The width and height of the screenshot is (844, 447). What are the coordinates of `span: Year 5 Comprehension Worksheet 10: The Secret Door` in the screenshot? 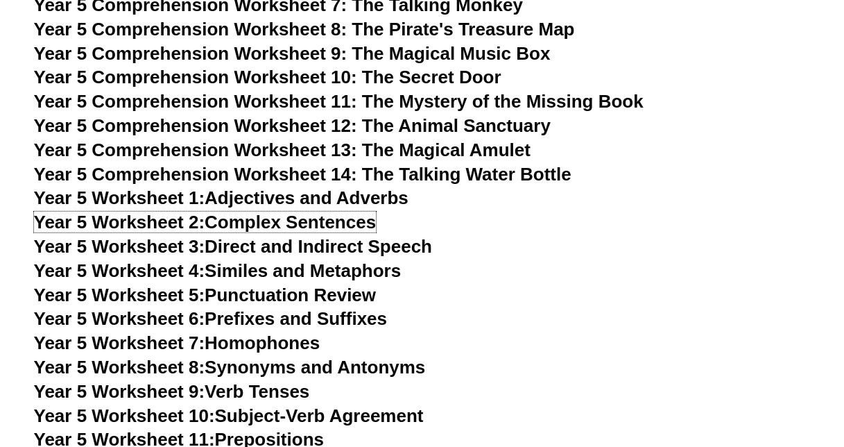 It's located at (268, 77).